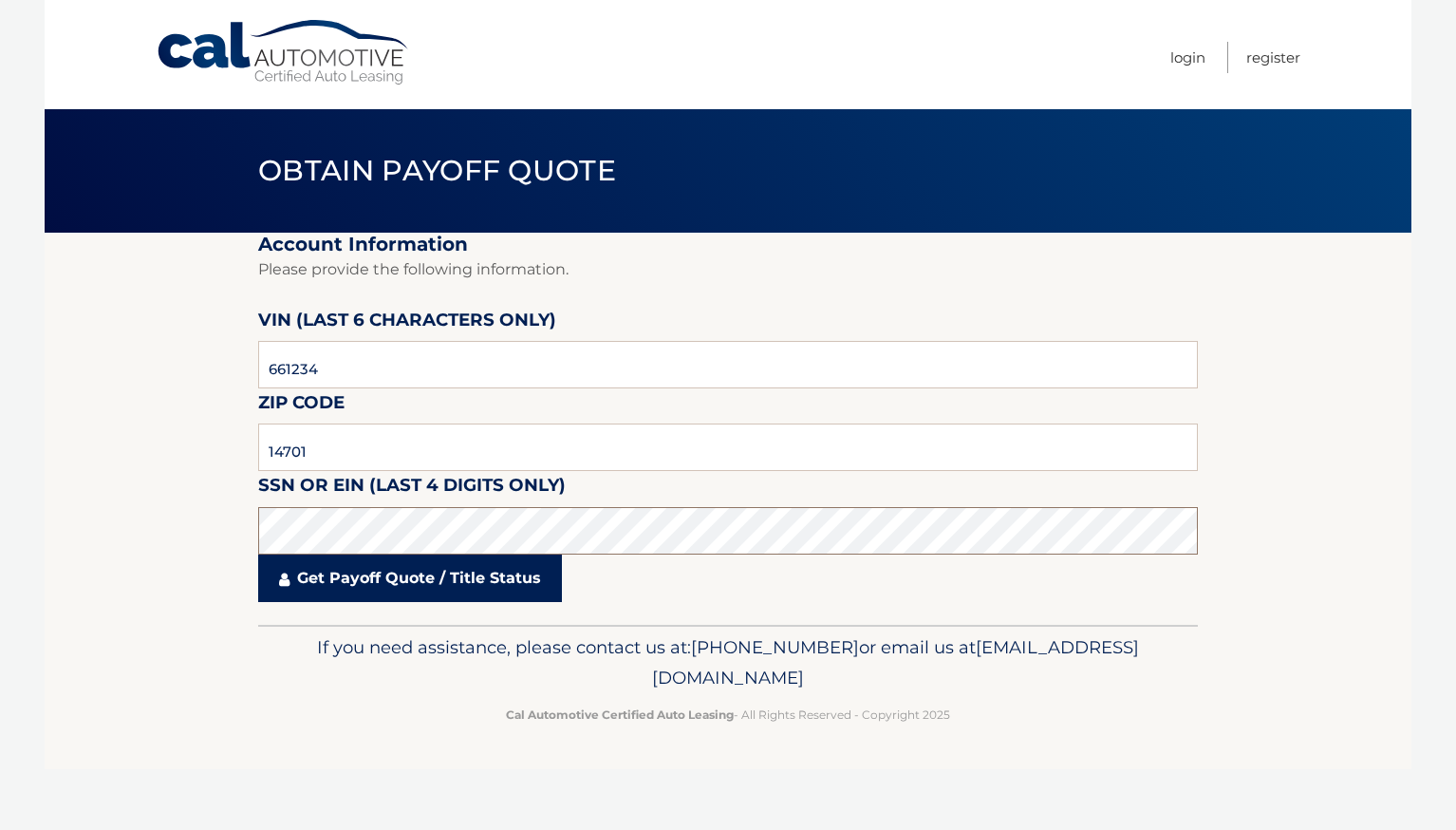  Describe the element at coordinates (1272, 57) in the screenshot. I see `a: Register` at that location.